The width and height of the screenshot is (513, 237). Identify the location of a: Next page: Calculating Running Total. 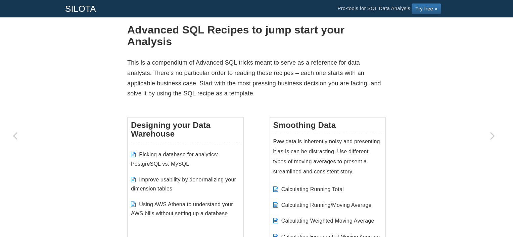
(492, 136).